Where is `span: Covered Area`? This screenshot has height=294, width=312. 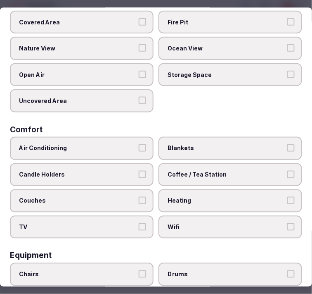 span: Covered Area is located at coordinates (78, 22).